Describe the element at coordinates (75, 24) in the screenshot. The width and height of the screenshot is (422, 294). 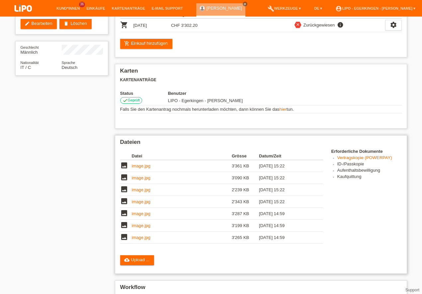
I see `a: deleteLöschen` at that location.